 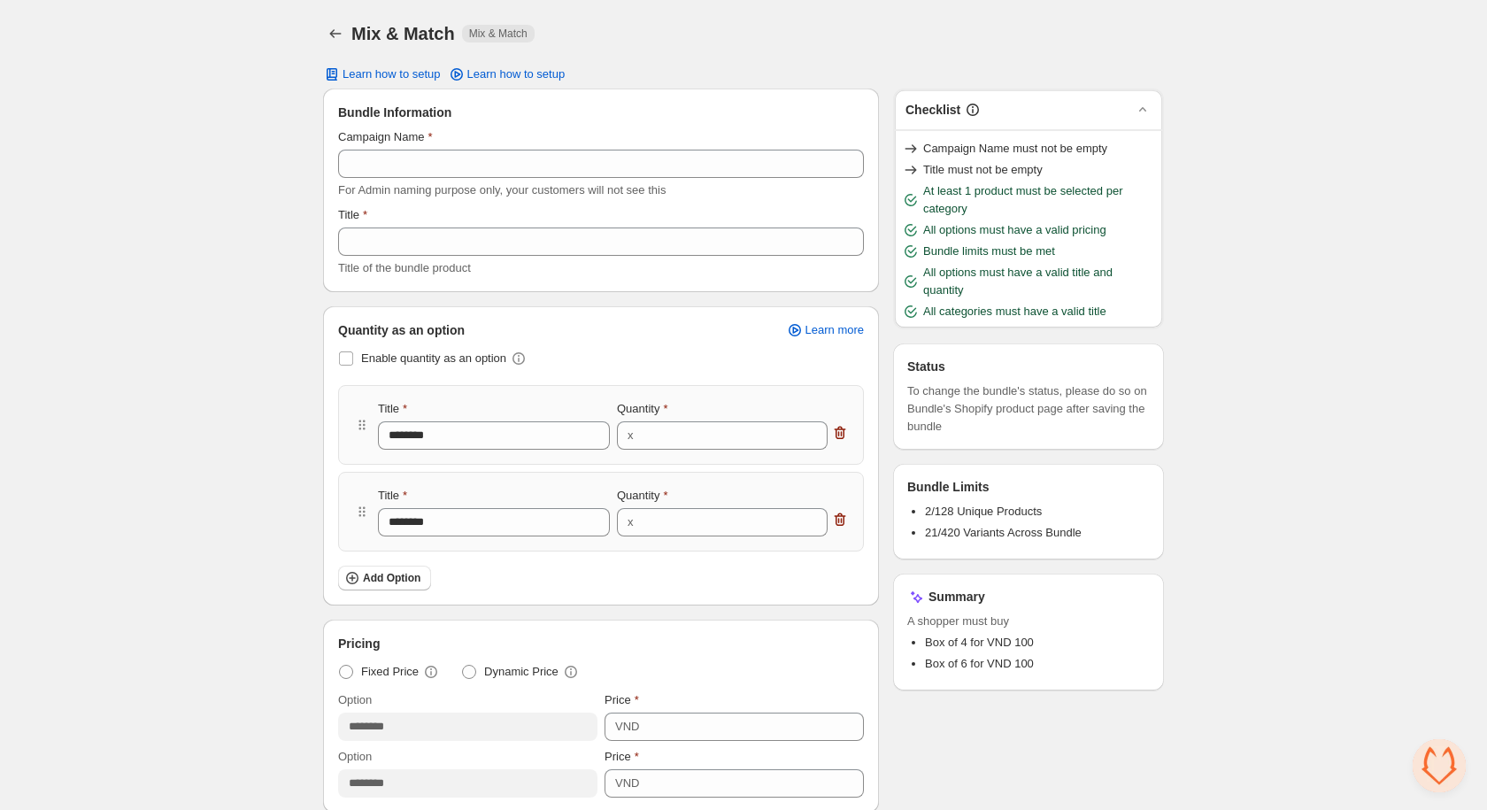 I want to click on span: Bundle limits must be met, so click(x=989, y=251).